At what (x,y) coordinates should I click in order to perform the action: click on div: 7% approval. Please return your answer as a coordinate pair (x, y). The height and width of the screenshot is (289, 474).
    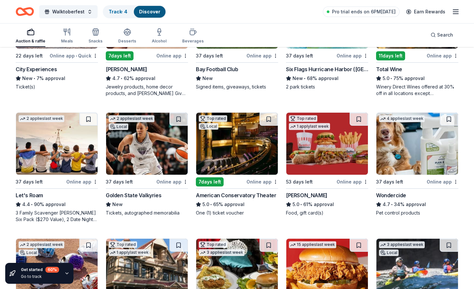
    Looking at the image, I should click on (57, 78).